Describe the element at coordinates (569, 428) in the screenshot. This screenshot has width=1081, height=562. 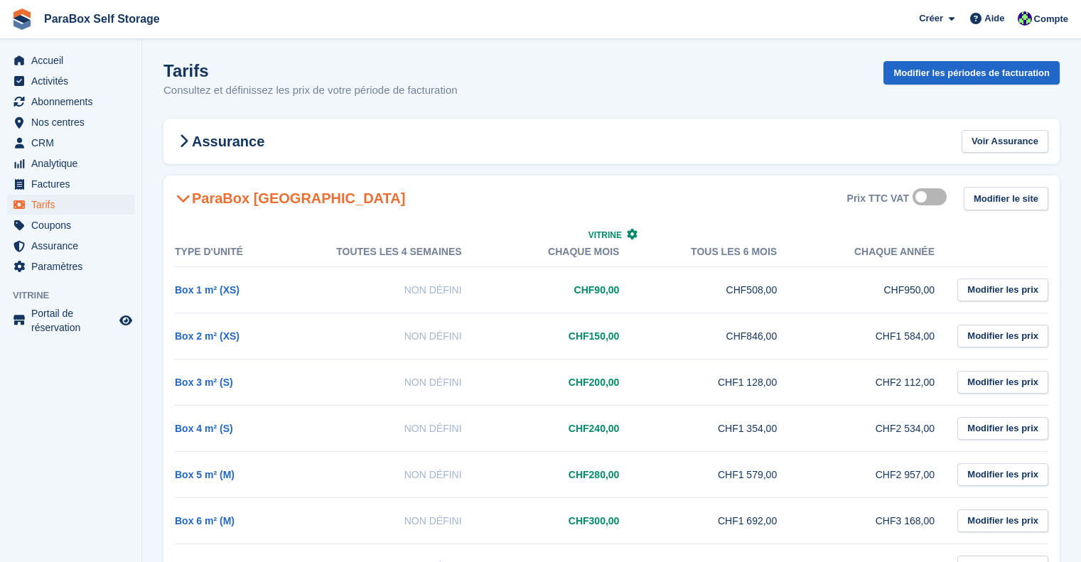
I see `td: CHF240,00` at that location.